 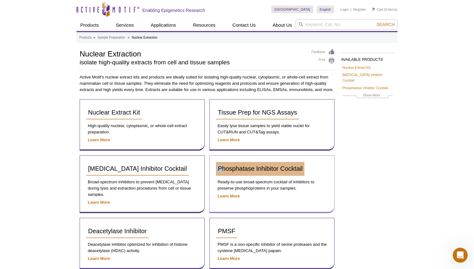 What do you see at coordinates (163, 25) in the screenshot?
I see `a: Applications` at bounding box center [163, 25].